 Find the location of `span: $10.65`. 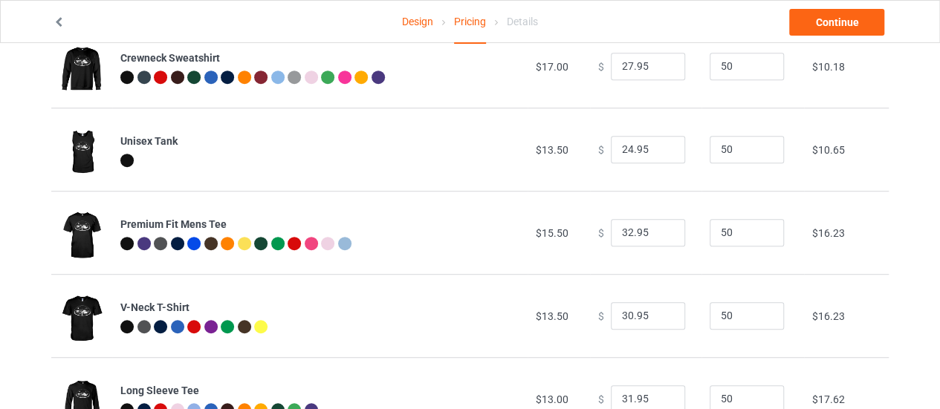

span: $10.65 is located at coordinates (828, 150).